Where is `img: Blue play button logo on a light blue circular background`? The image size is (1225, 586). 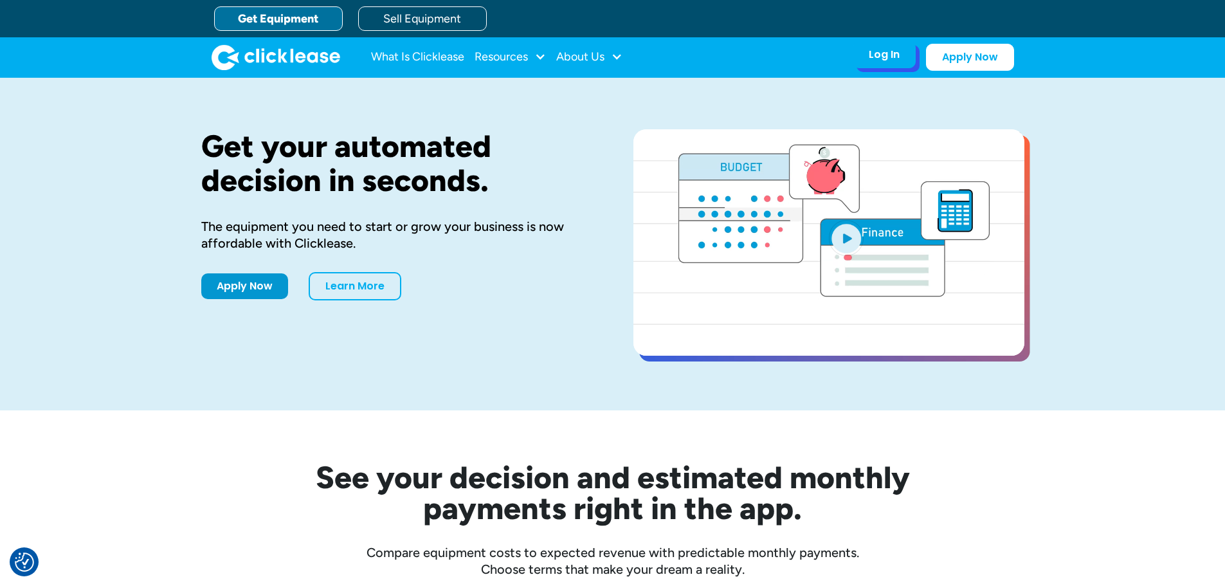
img: Blue play button logo on a light blue circular background is located at coordinates (846, 238).